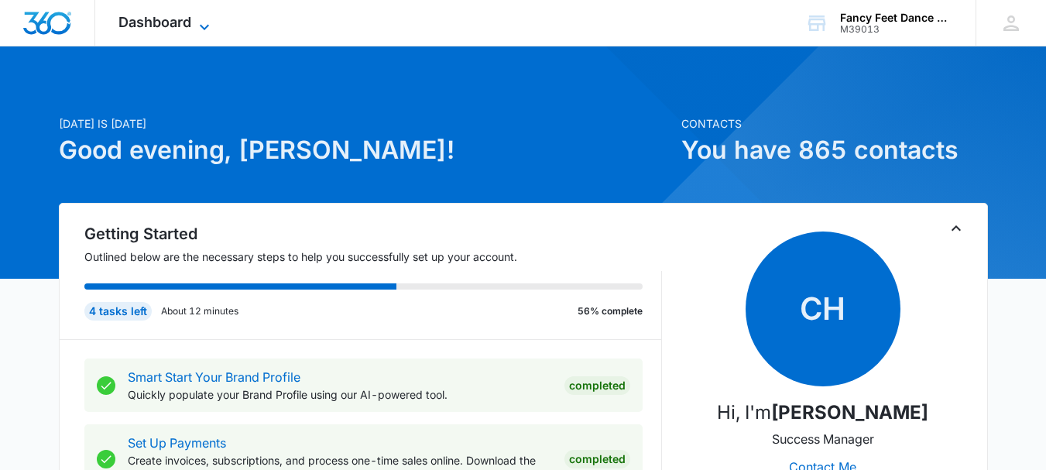 The width and height of the screenshot is (1046, 470). What do you see at coordinates (823, 309) in the screenshot?
I see `span: CH` at bounding box center [823, 309].